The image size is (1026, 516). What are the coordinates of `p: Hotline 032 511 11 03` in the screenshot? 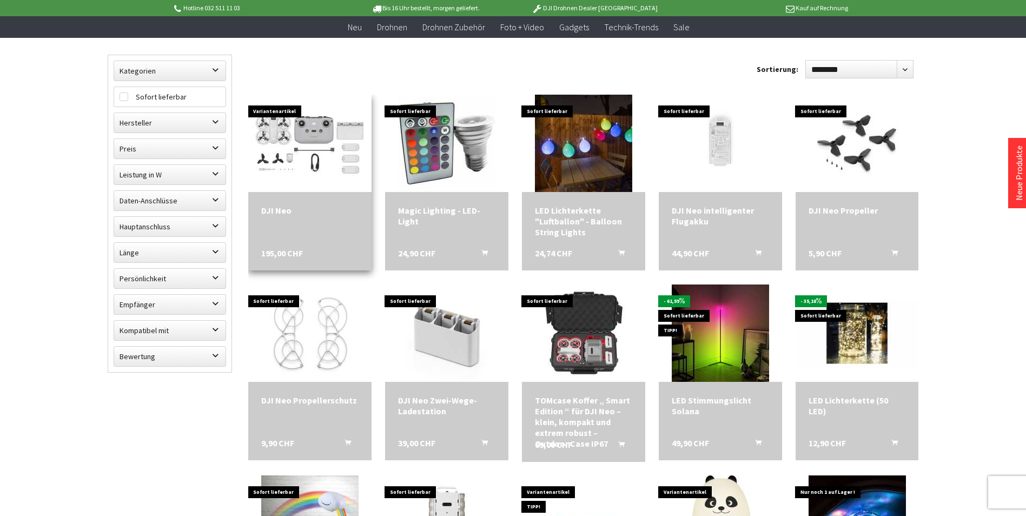 It's located at (257, 8).